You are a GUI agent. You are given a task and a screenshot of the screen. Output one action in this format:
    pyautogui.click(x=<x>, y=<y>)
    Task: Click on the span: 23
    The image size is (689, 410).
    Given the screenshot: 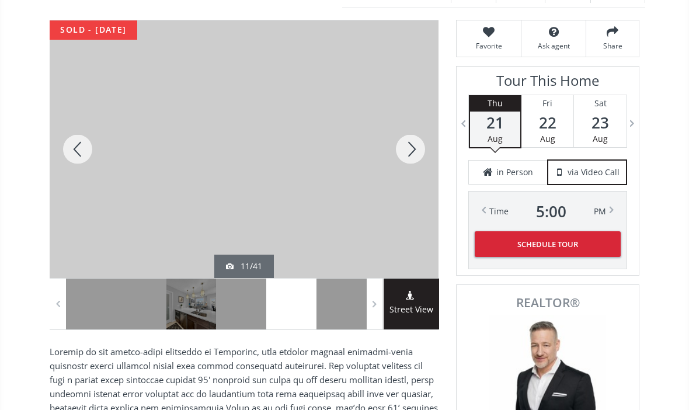 What is the action you would take?
    pyautogui.click(x=601, y=123)
    